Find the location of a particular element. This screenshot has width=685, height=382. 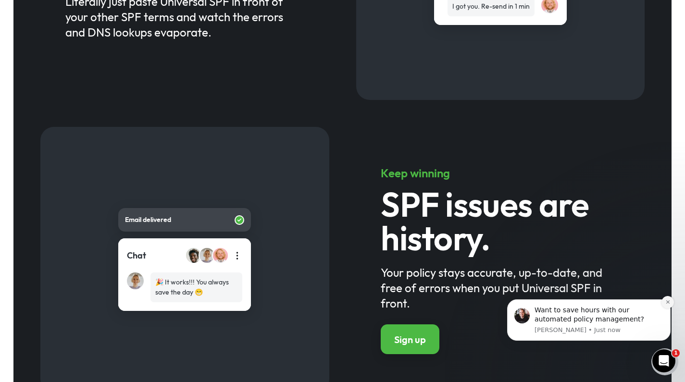

div: 🎉 It works!!! You always save the day 😁 is located at coordinates (196, 287).